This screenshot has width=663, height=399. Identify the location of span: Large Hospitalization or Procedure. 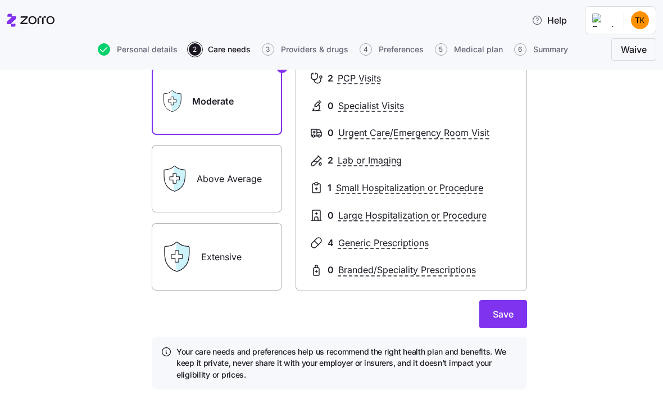
(413, 215).